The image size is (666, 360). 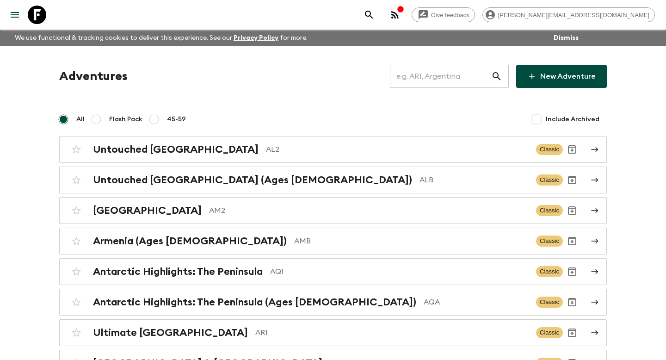 I want to click on p: AQA, so click(x=476, y=302).